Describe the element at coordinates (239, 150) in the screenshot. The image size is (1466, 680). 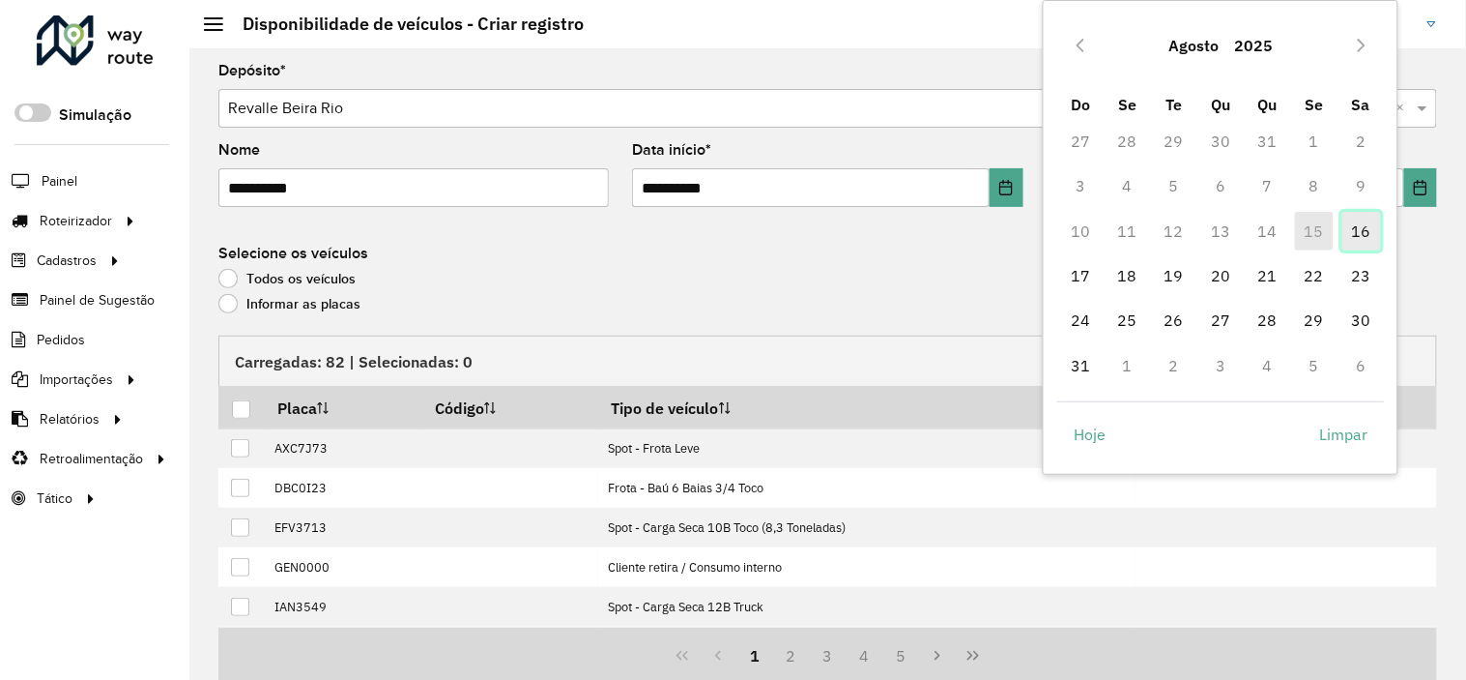
I see `label: Nome` at that location.